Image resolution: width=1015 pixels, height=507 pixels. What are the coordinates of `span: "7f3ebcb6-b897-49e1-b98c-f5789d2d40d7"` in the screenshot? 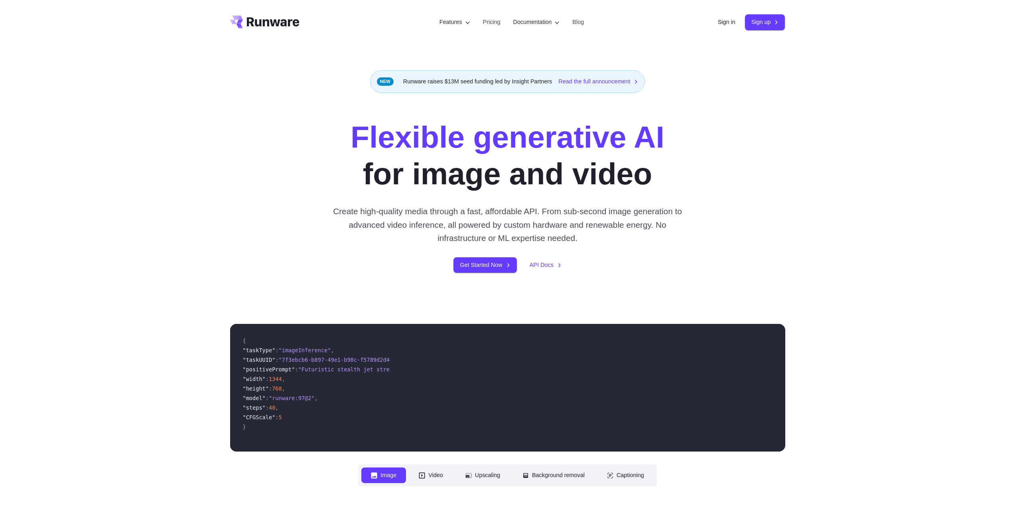 It's located at (341, 360).